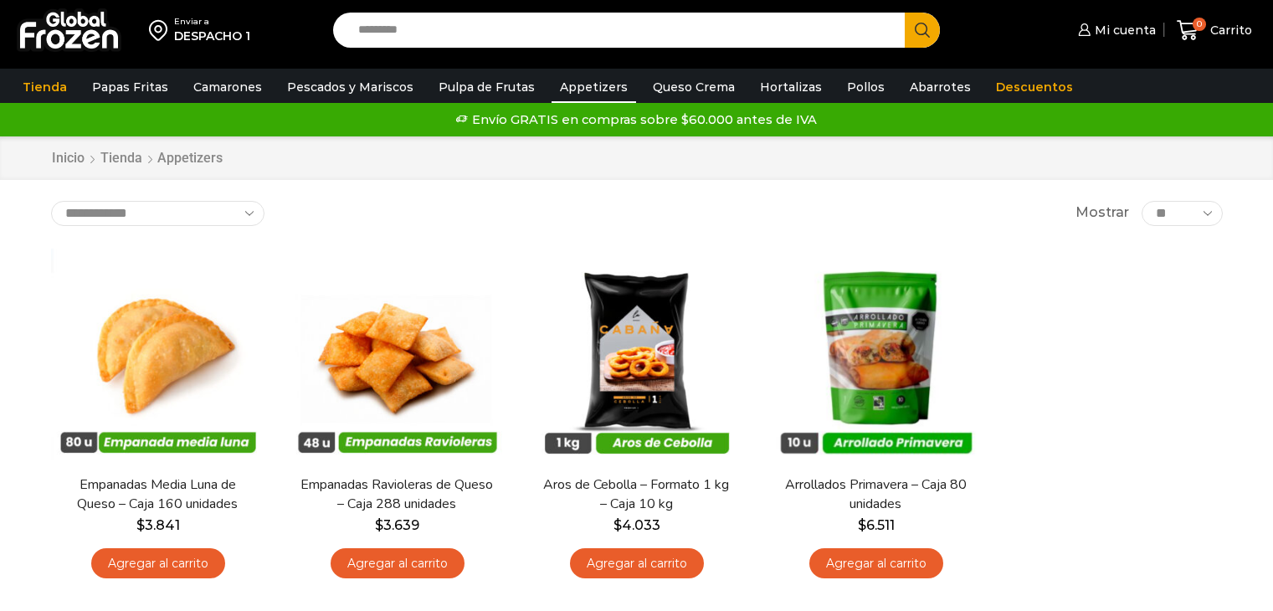 The width and height of the screenshot is (1273, 611). What do you see at coordinates (212, 36) in the screenshot?
I see `div: DESPACHO 1` at bounding box center [212, 36].